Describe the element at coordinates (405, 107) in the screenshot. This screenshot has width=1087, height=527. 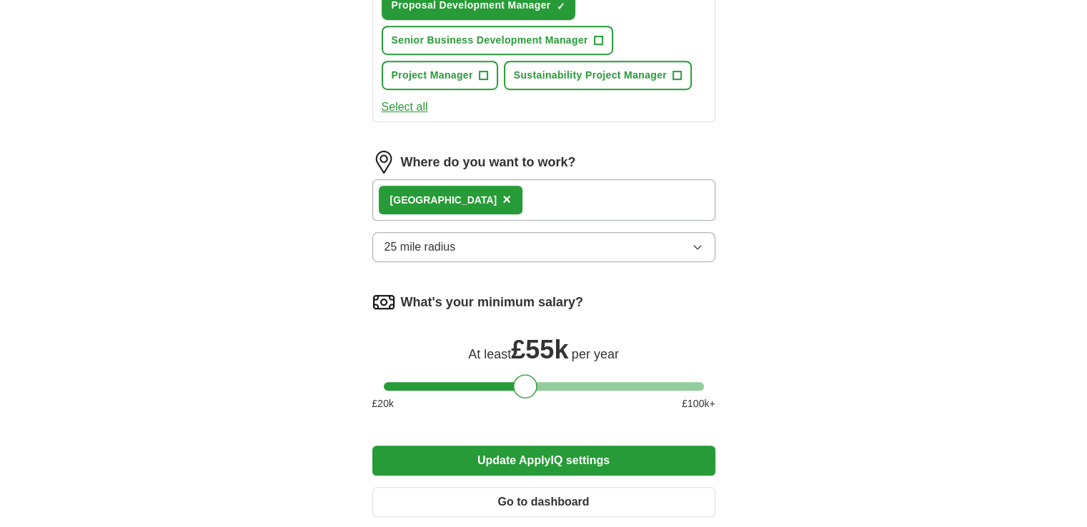
I see `button: Select all` at that location.